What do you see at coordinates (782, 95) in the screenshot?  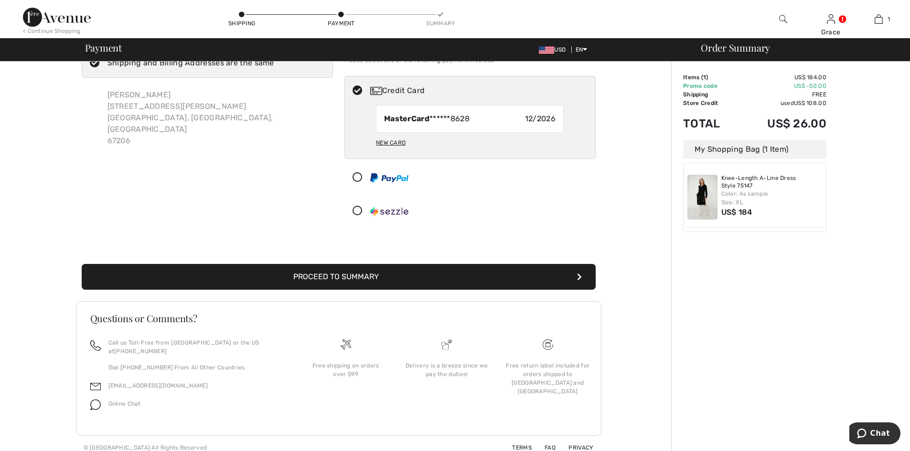 I see `td: Free` at bounding box center [782, 95].